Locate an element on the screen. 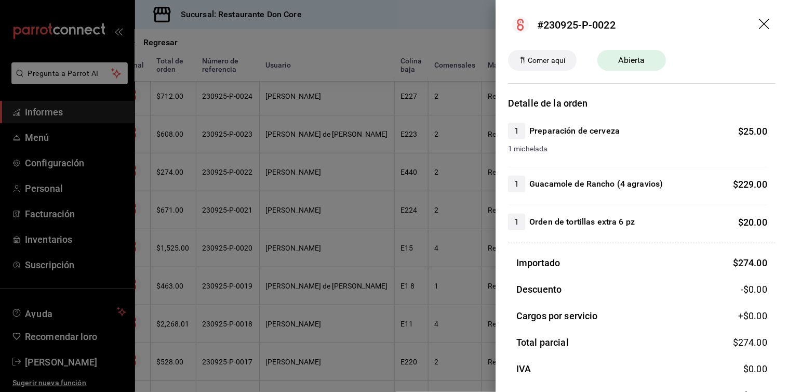 The height and width of the screenshot is (392, 788). font: Preparación de cerveza is located at coordinates (574, 130).